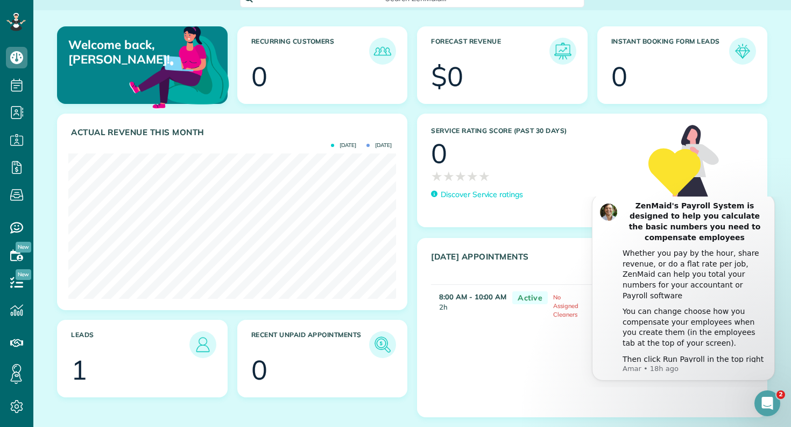 The width and height of the screenshot is (791, 427). Describe the element at coordinates (33, 16) in the screenshot. I see `img: Profile image for Amar` at that location.